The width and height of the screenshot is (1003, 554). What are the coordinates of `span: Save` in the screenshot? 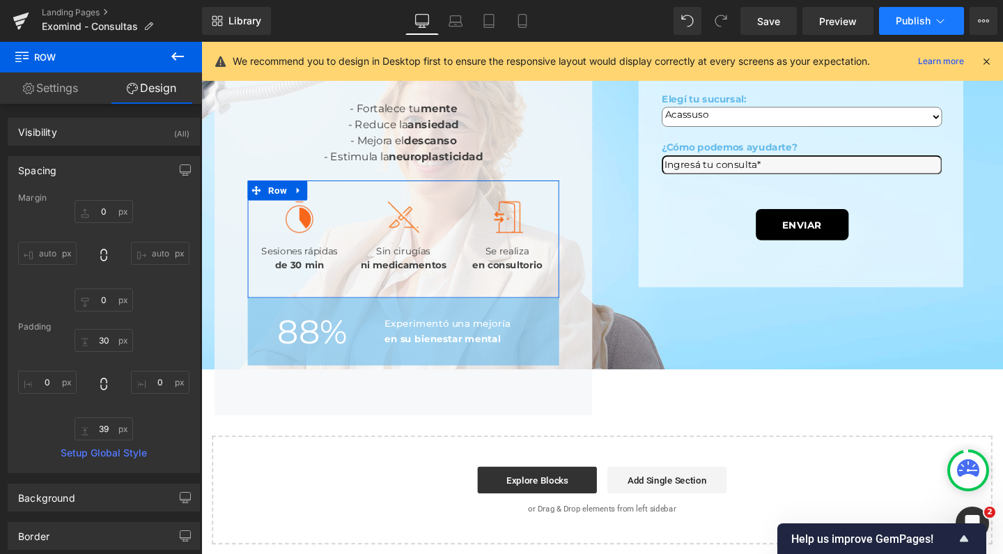 It's located at (769, 21).